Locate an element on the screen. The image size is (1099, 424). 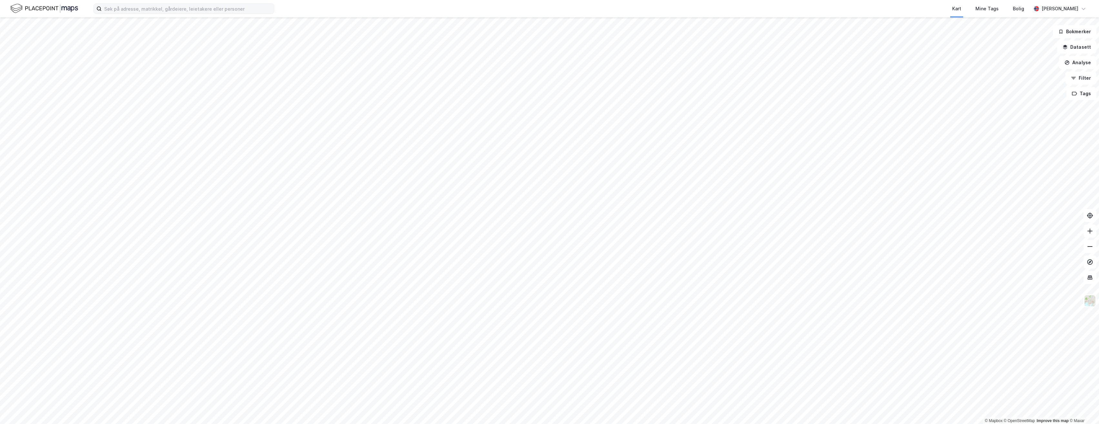
a: Mapbox is located at coordinates (994, 421).